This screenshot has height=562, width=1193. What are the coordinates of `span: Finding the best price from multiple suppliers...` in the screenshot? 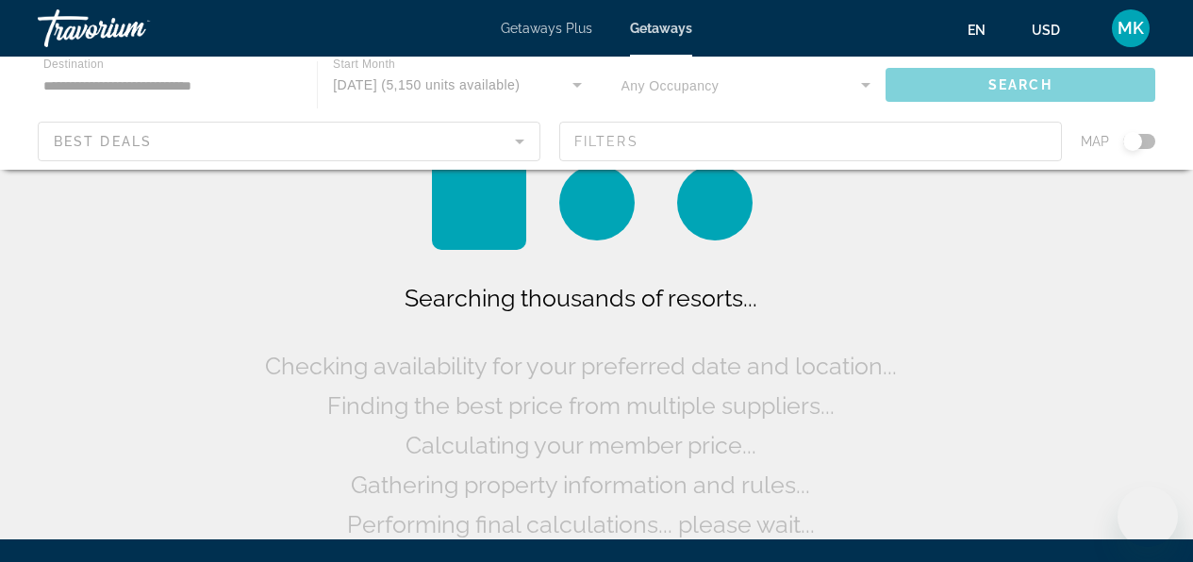 It's located at (581, 406).